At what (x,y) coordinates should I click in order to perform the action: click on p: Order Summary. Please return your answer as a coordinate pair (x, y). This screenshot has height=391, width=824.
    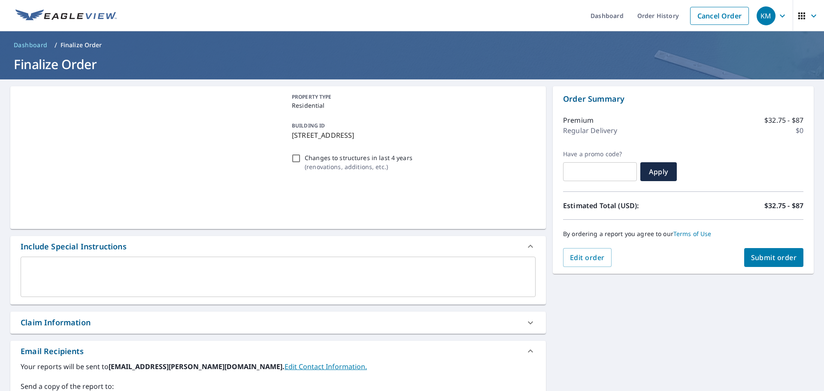
    Looking at the image, I should click on (683, 99).